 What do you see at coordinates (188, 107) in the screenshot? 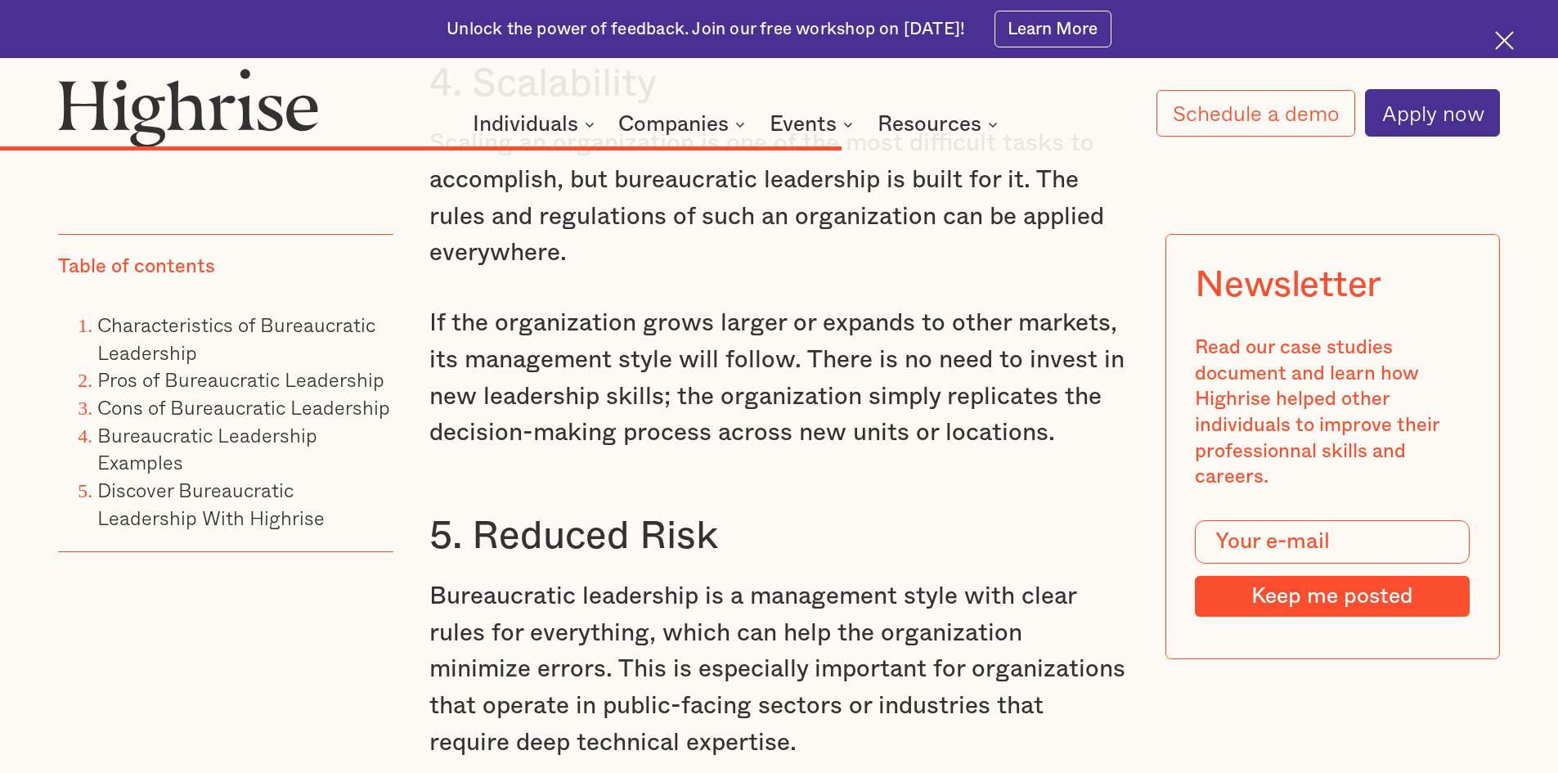
I see `img: Highrise logo` at bounding box center [188, 107].